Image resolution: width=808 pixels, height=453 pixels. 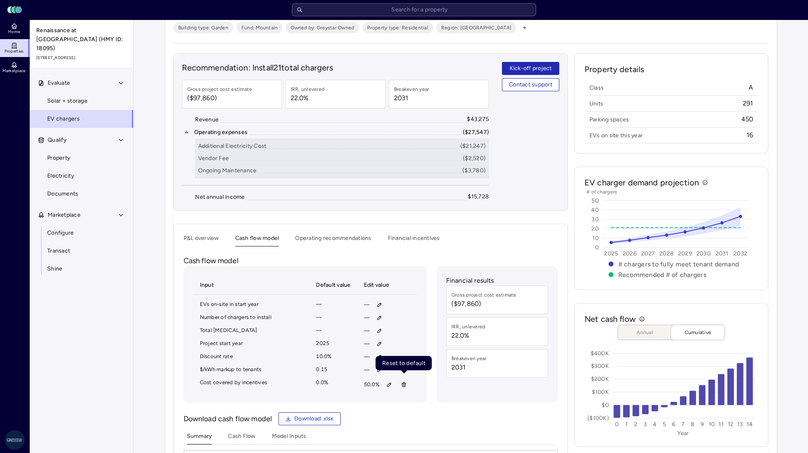 What do you see at coordinates (228, 171) in the screenshot?
I see `div: Ongoing Maintenance` at bounding box center [228, 171].